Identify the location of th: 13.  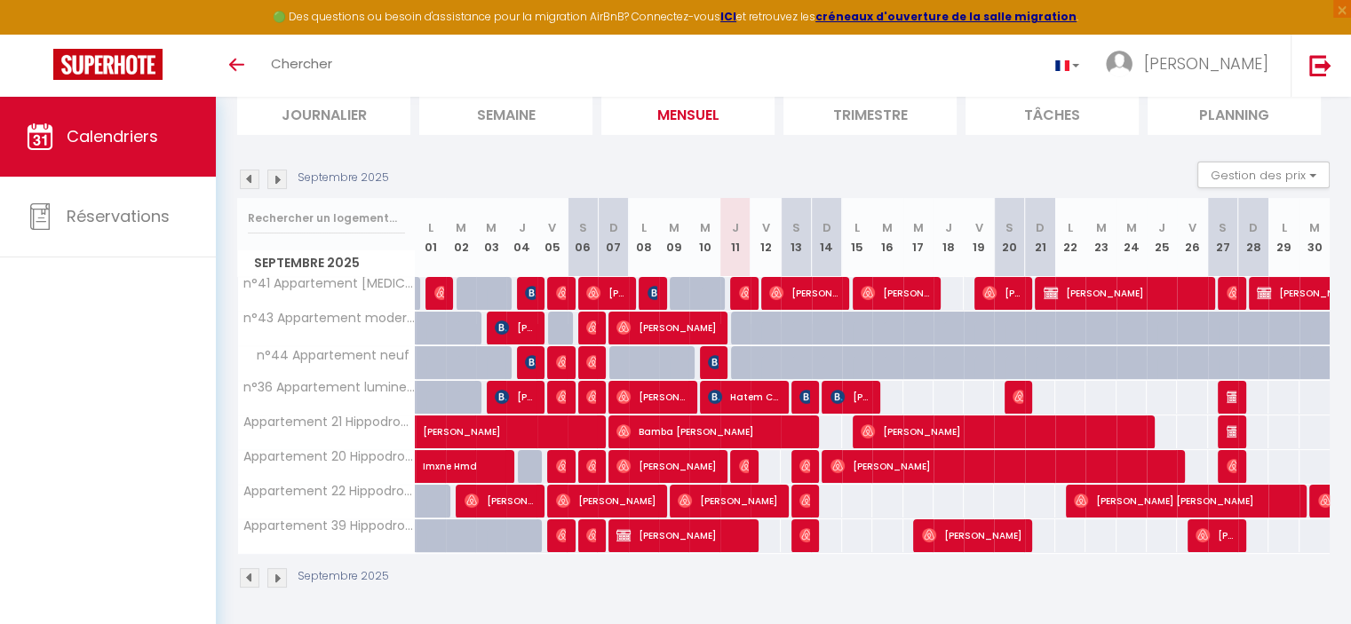
(796, 237).